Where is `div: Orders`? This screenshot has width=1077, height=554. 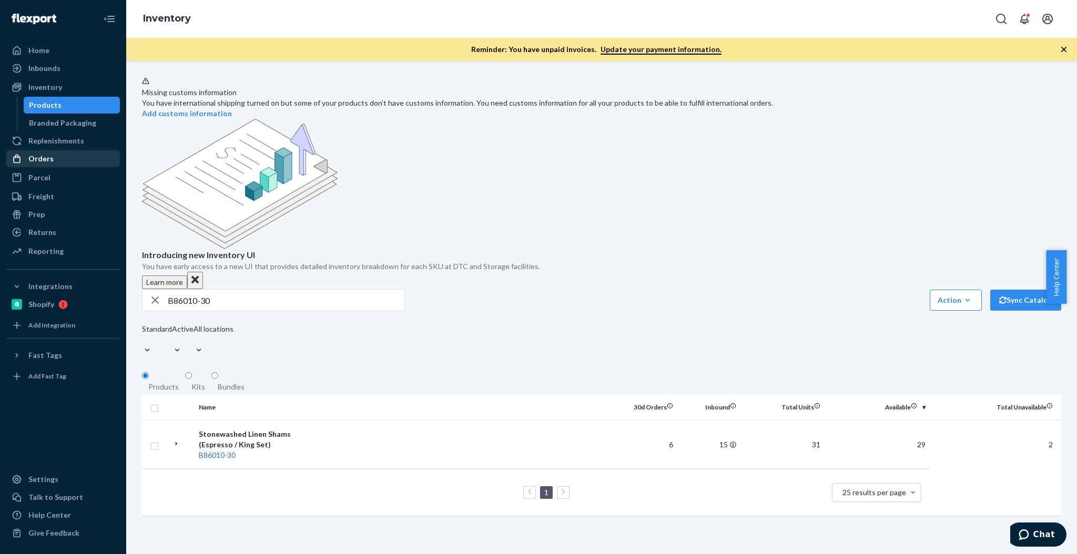
div: Orders is located at coordinates (41, 159).